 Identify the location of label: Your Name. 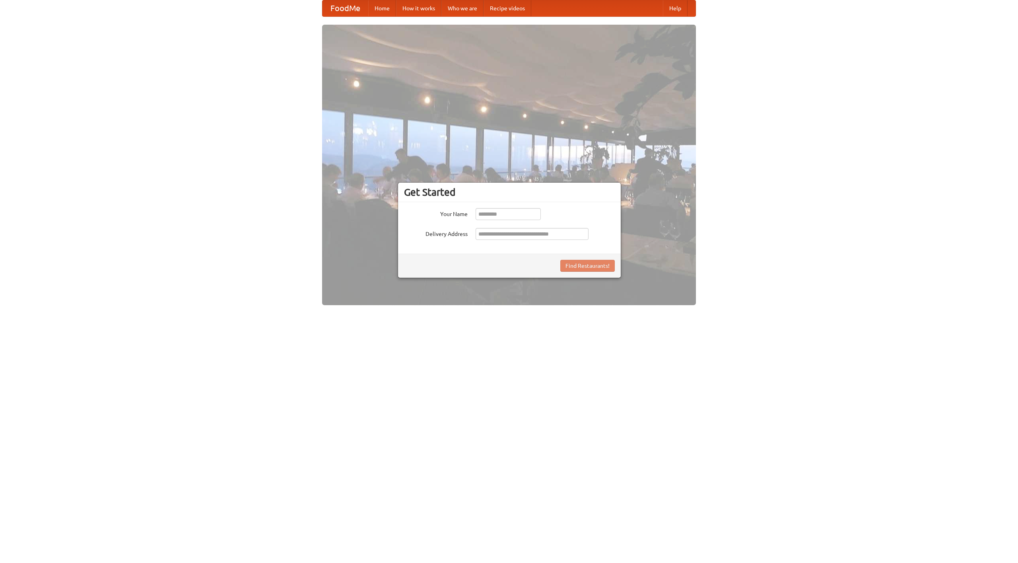
(436, 213).